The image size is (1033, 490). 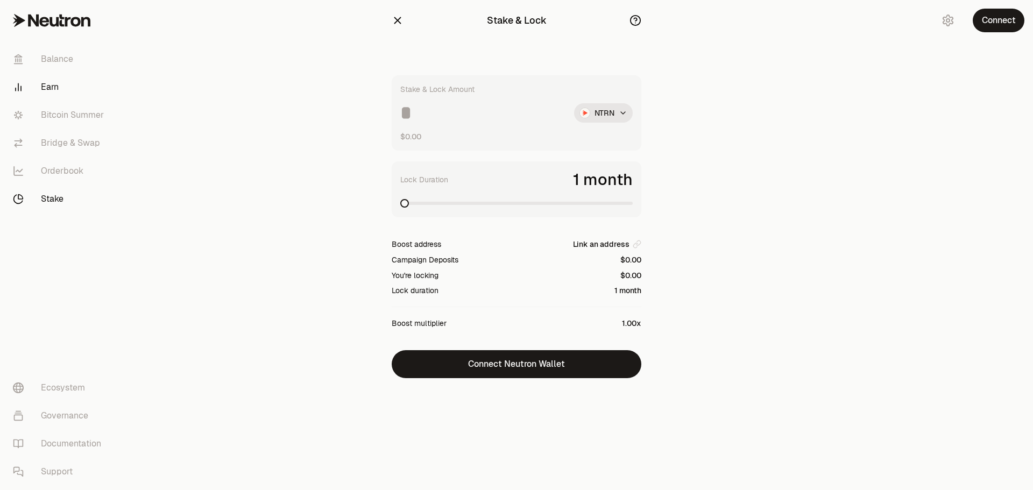 I want to click on img: NTRN Logo, so click(x=585, y=113).